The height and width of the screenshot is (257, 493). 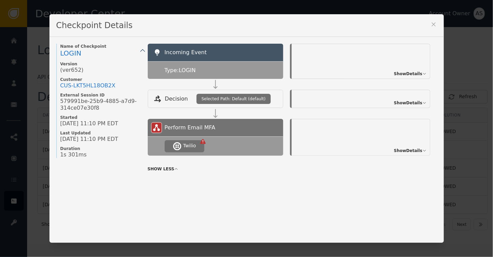 I want to click on span: Version, so click(x=101, y=64).